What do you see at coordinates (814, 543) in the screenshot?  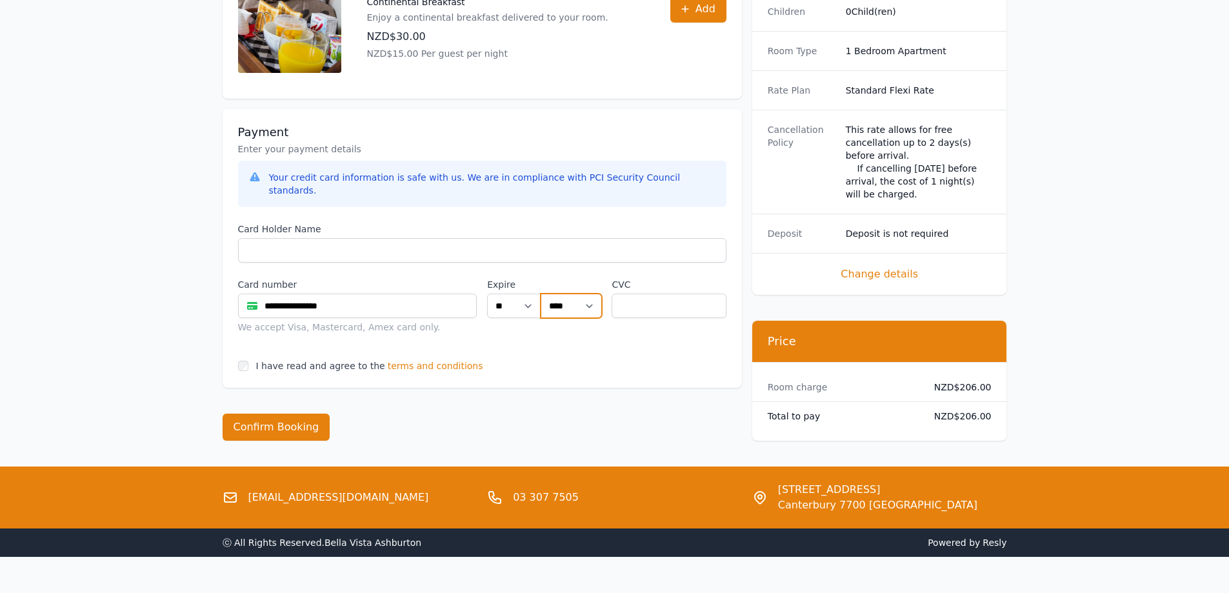 I see `span: Powered by` at bounding box center [814, 543].